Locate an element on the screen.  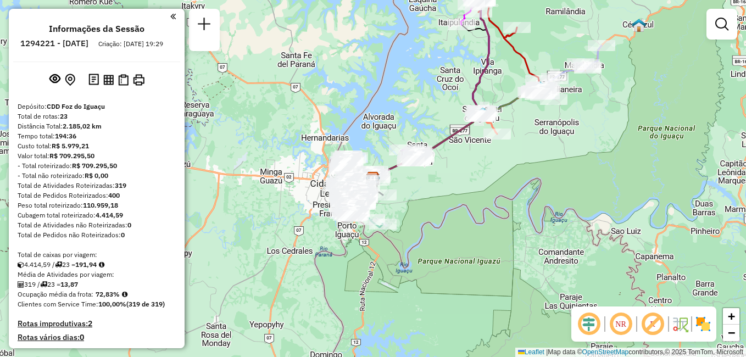
div: Total de Pedidos Roteirizados: is located at coordinates (97, 196).